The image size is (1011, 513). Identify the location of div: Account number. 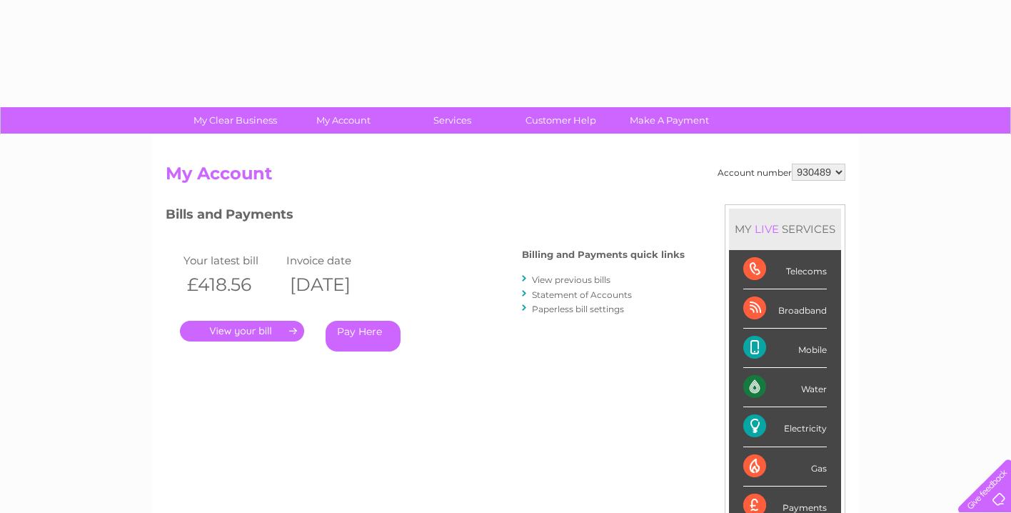
(781, 172).